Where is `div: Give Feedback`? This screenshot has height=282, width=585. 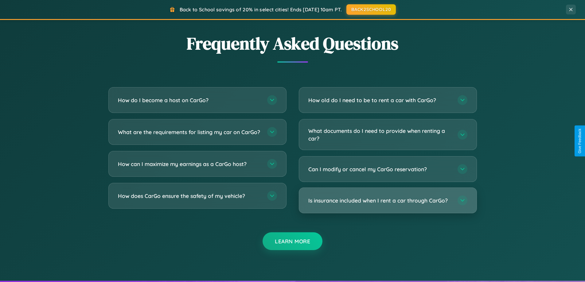 div: Give Feedback is located at coordinates (579, 141).